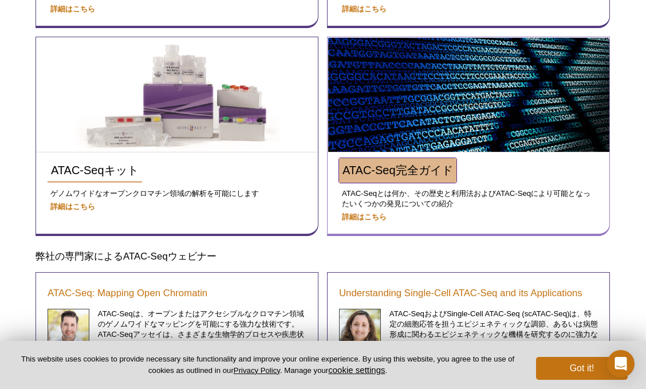 This screenshot has height=389, width=646. I want to click on a: ATAC-Seqキット, so click(94, 170).